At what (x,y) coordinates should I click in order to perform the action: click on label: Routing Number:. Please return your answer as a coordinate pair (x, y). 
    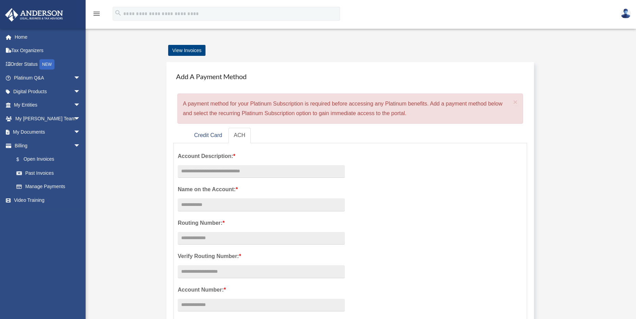
    Looking at the image, I should click on (261, 223).